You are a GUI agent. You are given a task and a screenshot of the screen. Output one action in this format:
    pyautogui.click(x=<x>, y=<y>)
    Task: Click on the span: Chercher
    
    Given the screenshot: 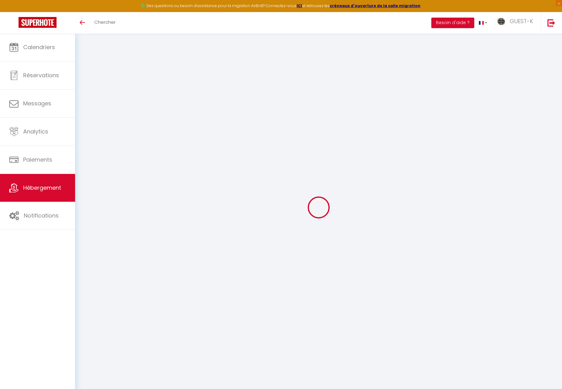 What is the action you would take?
    pyautogui.click(x=105, y=22)
    